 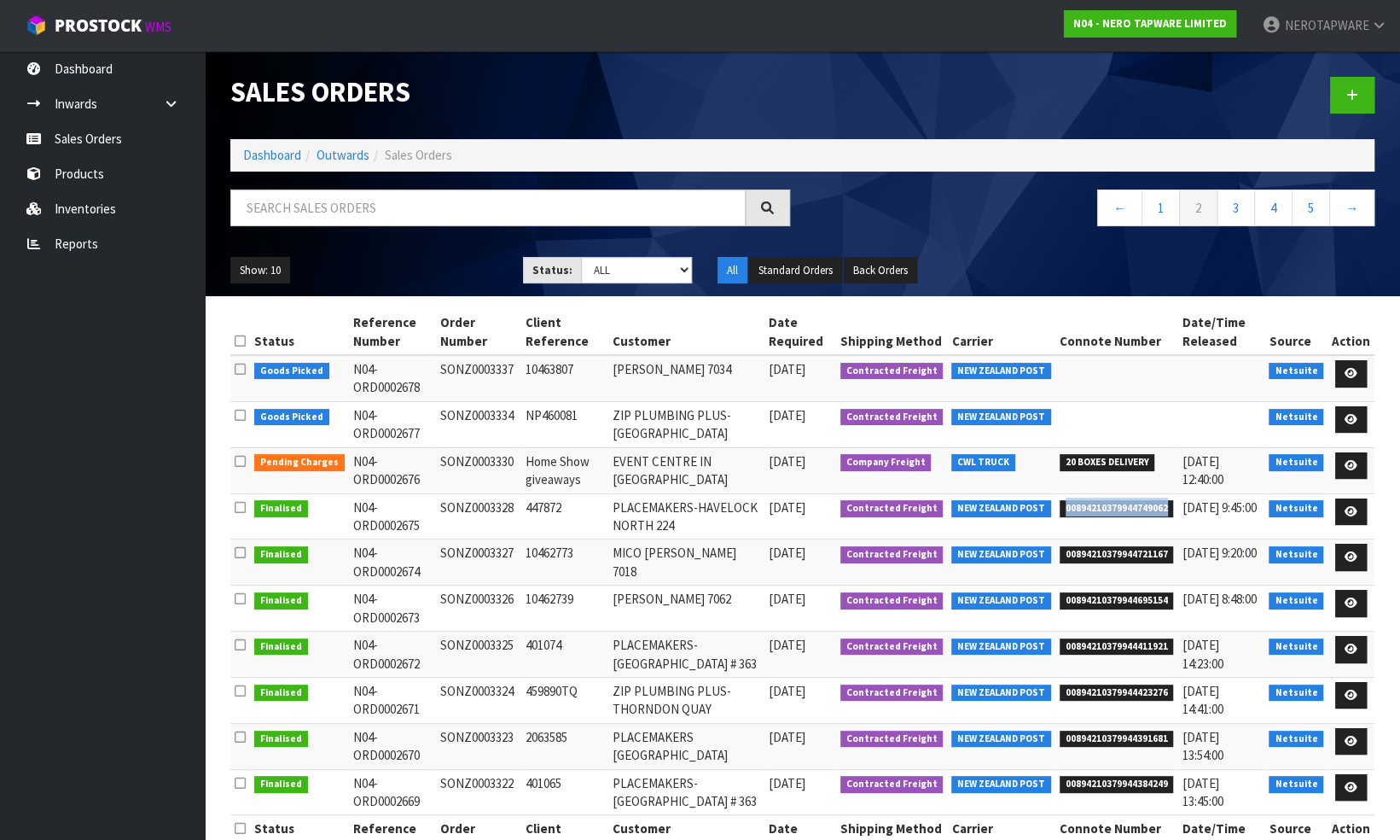 What do you see at coordinates (1117, 784) in the screenshot?
I see `span: 00894210379944384249` at bounding box center [1117, 784].